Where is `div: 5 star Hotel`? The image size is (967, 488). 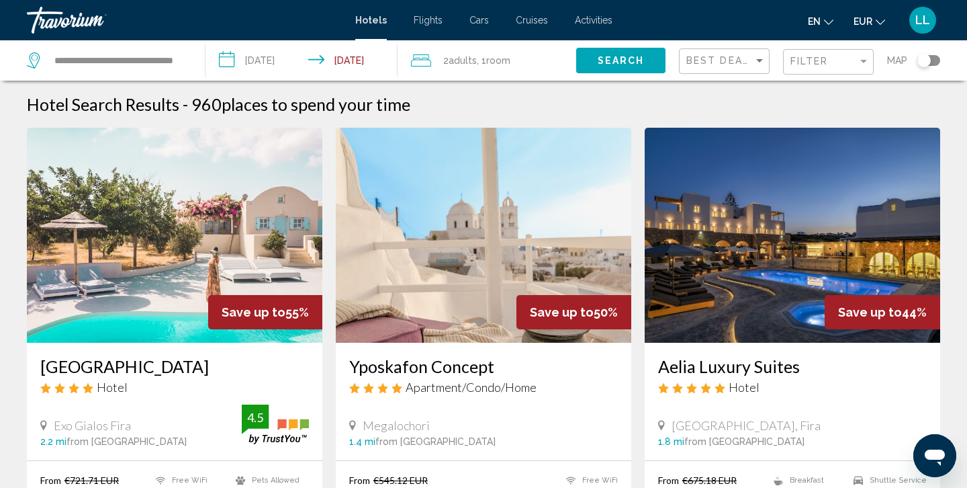 div: 5 star Hotel is located at coordinates (793, 387).